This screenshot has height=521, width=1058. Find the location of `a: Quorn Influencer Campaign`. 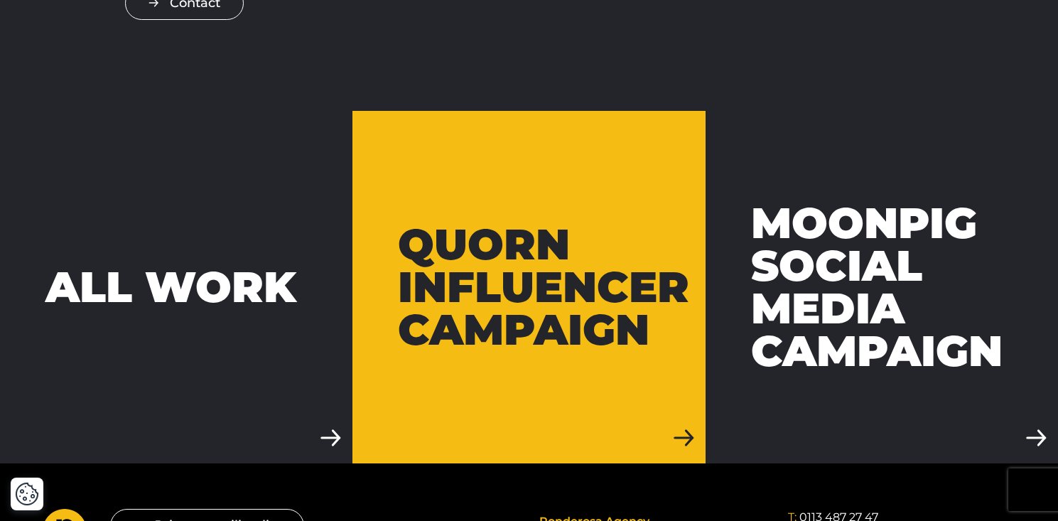

a: Quorn Influencer Campaign is located at coordinates (528, 287).